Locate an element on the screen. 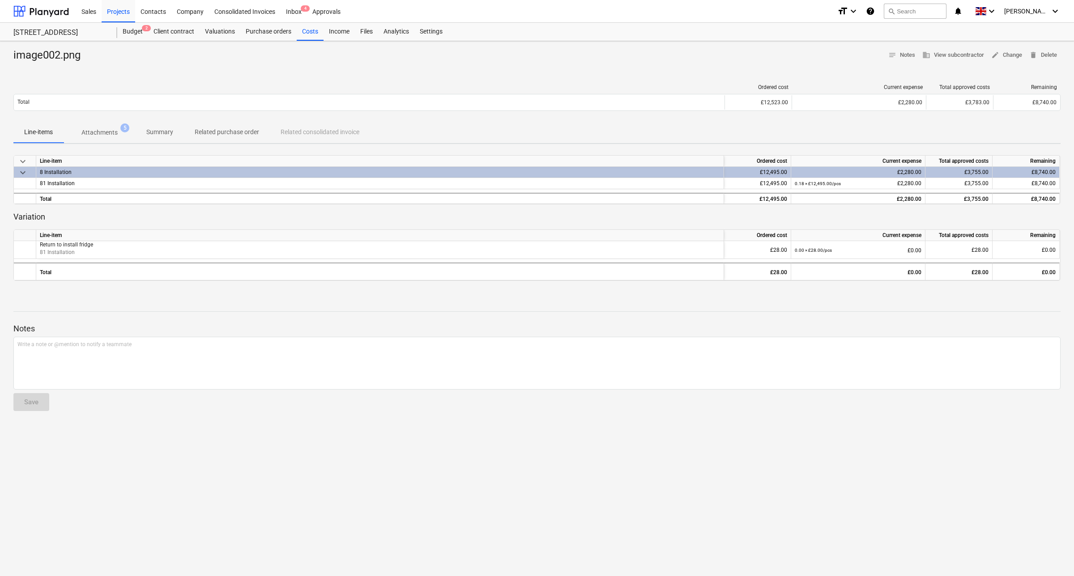 The height and width of the screenshot is (576, 1074). a: Purchase orders is located at coordinates (268, 32).